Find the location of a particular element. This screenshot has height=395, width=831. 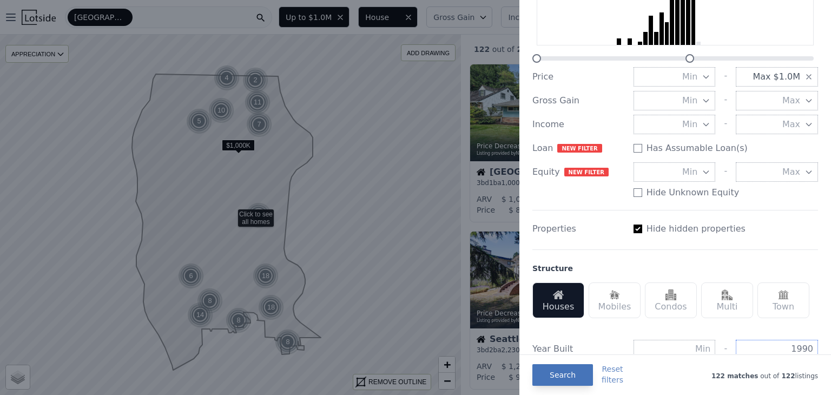

img: Houses is located at coordinates (558, 295).